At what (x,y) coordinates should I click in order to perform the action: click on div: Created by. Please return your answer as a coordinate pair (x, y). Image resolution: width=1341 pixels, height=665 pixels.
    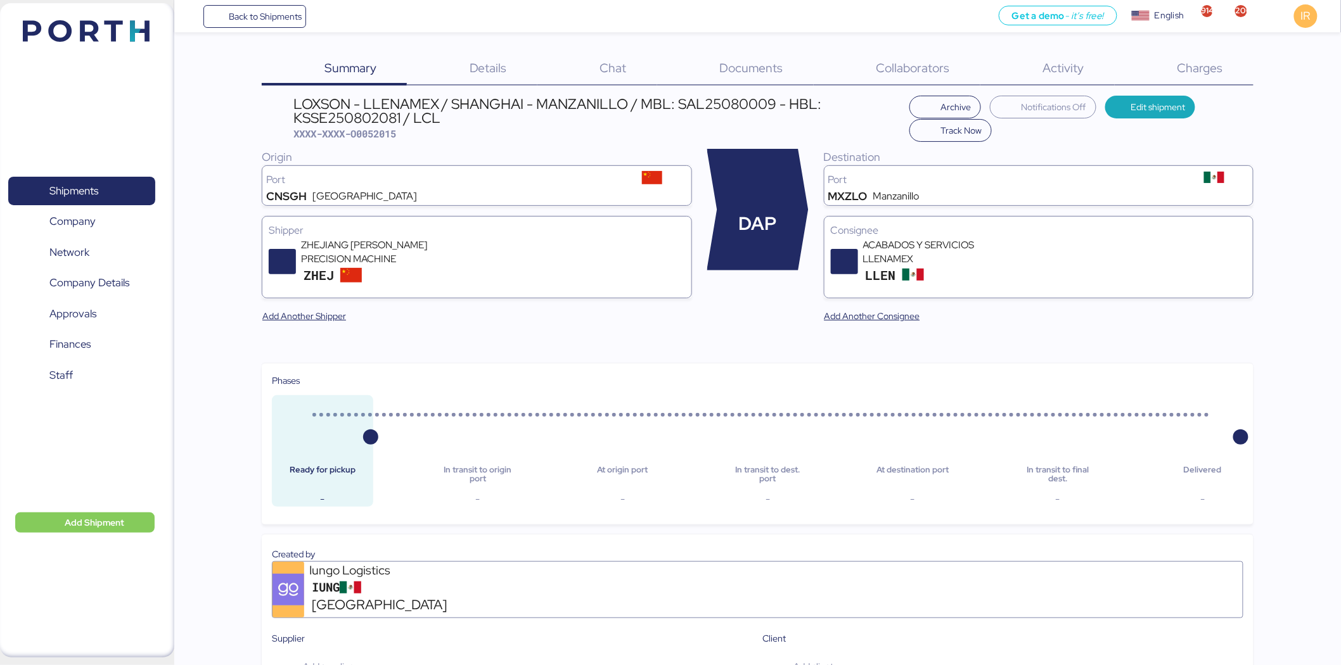
    Looking at the image, I should click on (757, 554).